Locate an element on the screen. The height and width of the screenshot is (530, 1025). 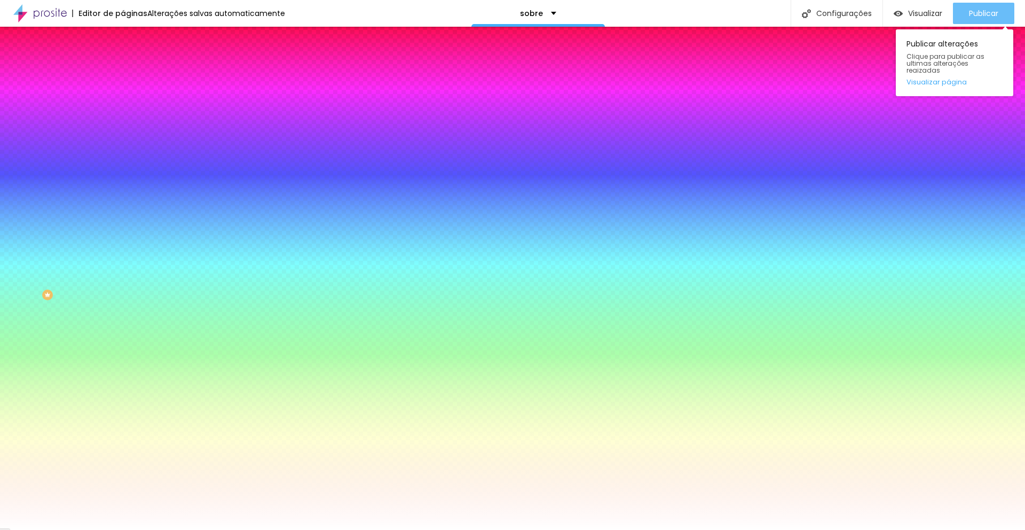
div: Alterações salvas automaticamente is located at coordinates (216, 13).